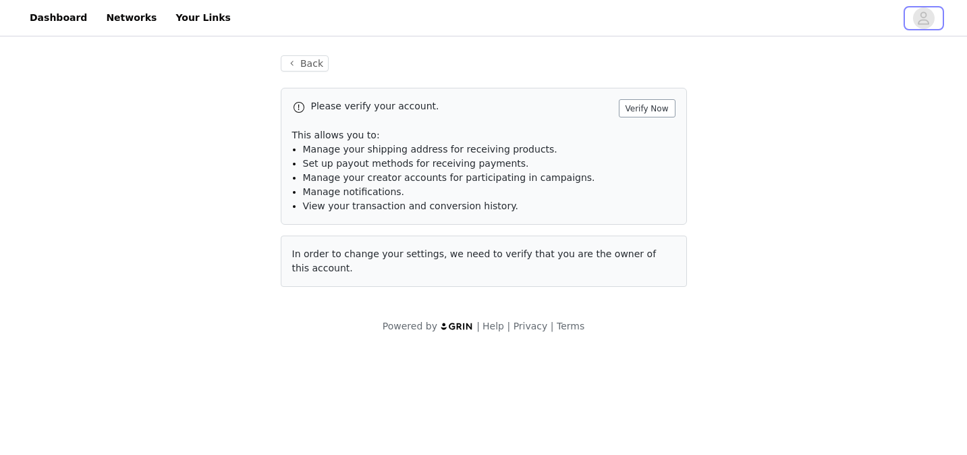 Image resolution: width=967 pixels, height=455 pixels. I want to click on p: Please verify your account., so click(462, 106).